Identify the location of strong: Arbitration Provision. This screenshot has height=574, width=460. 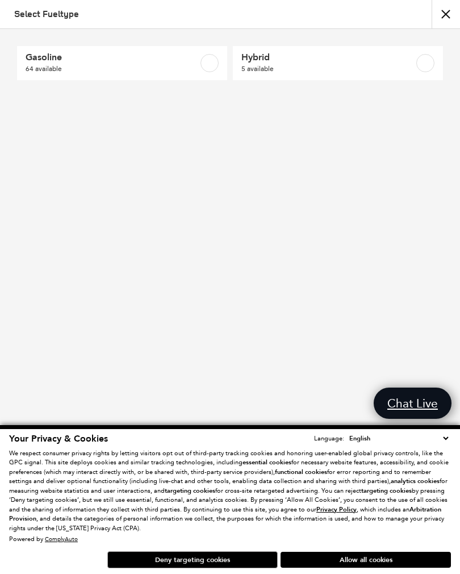
(225, 514).